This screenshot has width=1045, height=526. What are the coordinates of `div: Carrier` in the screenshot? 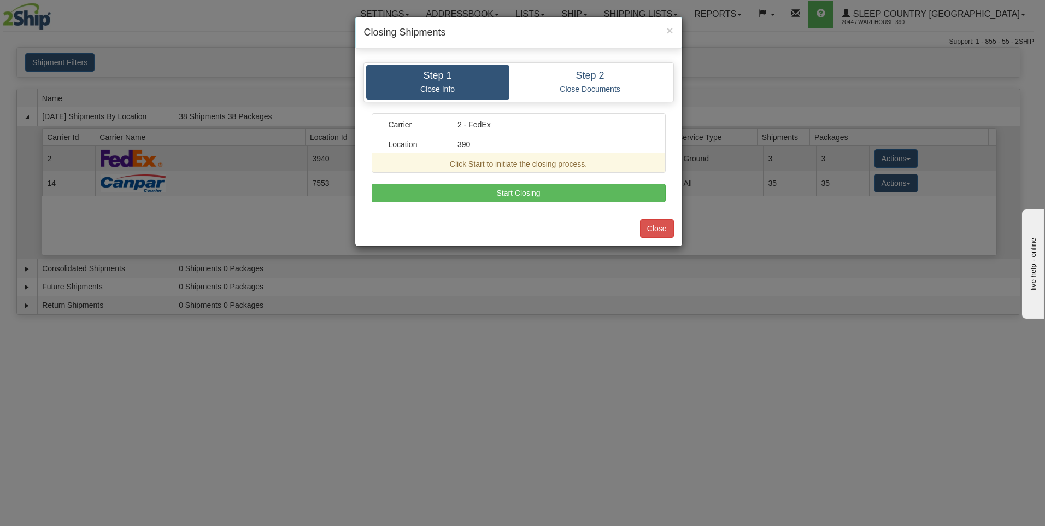 It's located at (415, 125).